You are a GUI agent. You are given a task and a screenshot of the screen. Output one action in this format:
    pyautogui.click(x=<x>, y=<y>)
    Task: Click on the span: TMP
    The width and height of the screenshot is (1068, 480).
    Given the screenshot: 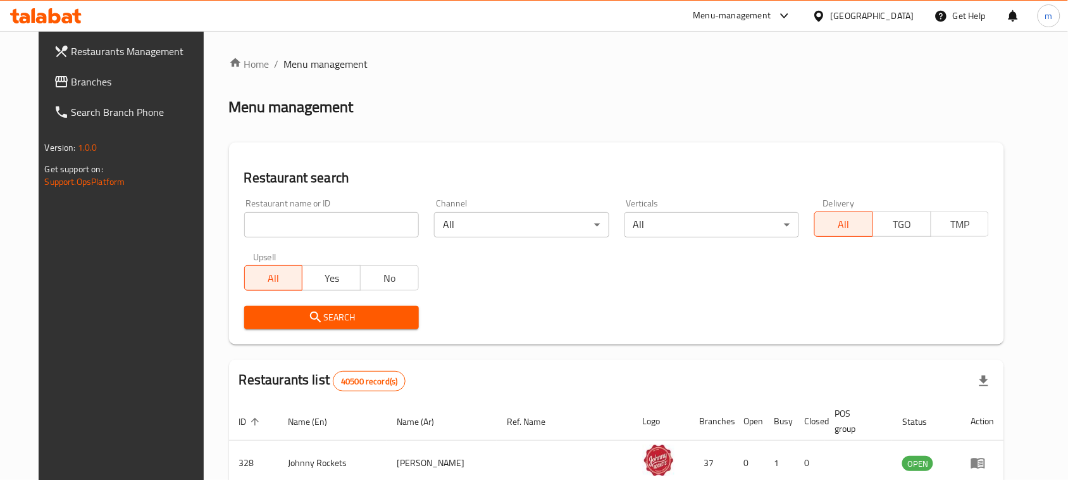 What is the action you would take?
    pyautogui.click(x=961, y=224)
    